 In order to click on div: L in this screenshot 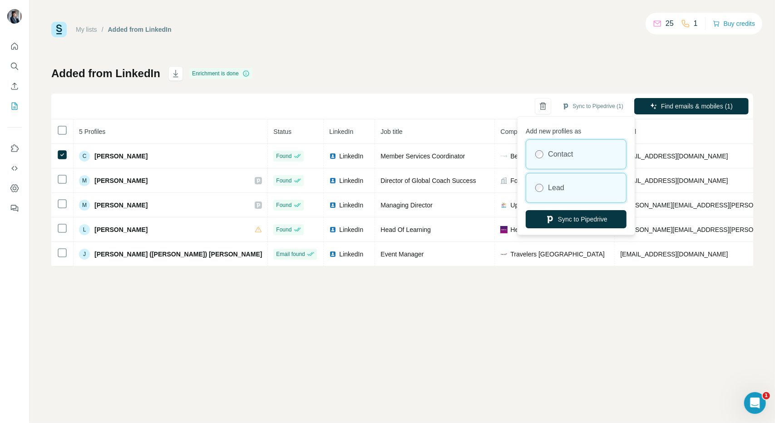, I will do `click(84, 230)`.